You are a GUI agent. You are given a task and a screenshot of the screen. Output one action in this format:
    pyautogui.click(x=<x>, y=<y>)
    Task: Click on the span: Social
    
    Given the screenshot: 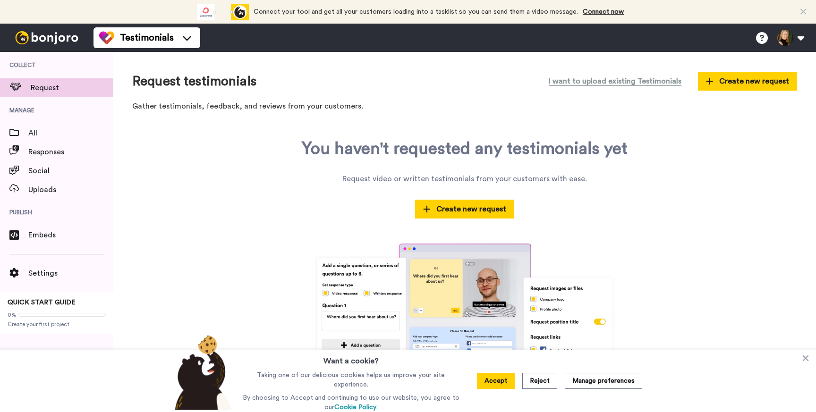 What is the action you would take?
    pyautogui.click(x=71, y=171)
    